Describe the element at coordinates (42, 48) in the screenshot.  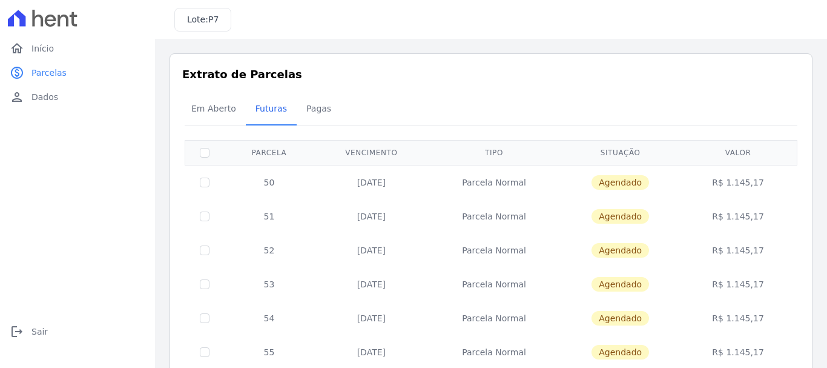
I see `span: Início` at that location.